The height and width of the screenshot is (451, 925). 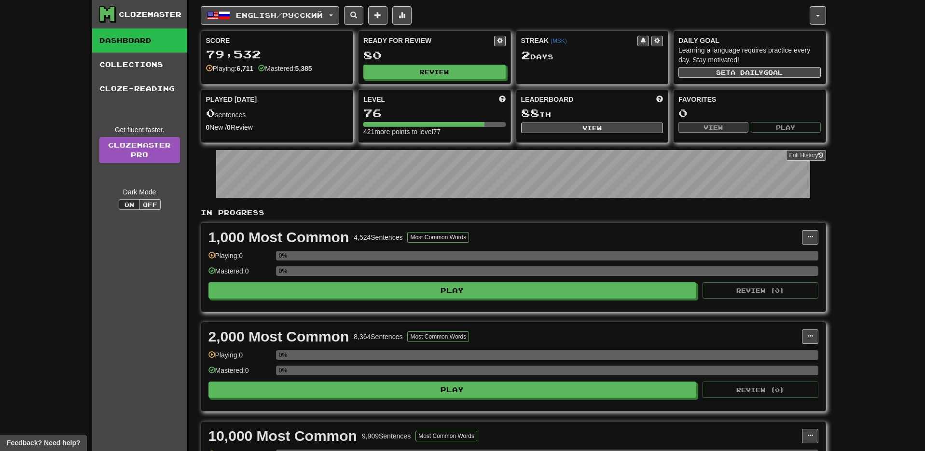 I want to click on div: Learning a language requires practice every day. Stay motivated!, so click(x=749, y=55).